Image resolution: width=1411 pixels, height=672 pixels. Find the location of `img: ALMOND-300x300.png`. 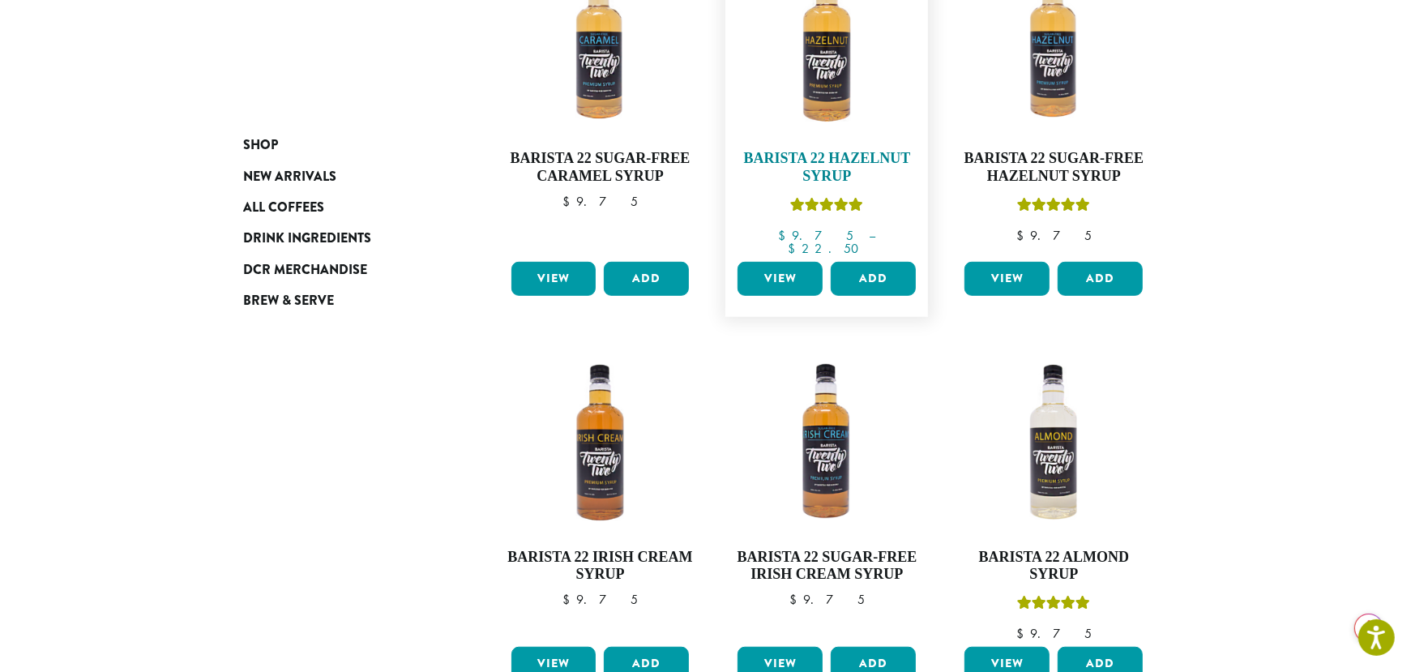

img: ALMOND-300x300.png is located at coordinates (1053, 442).